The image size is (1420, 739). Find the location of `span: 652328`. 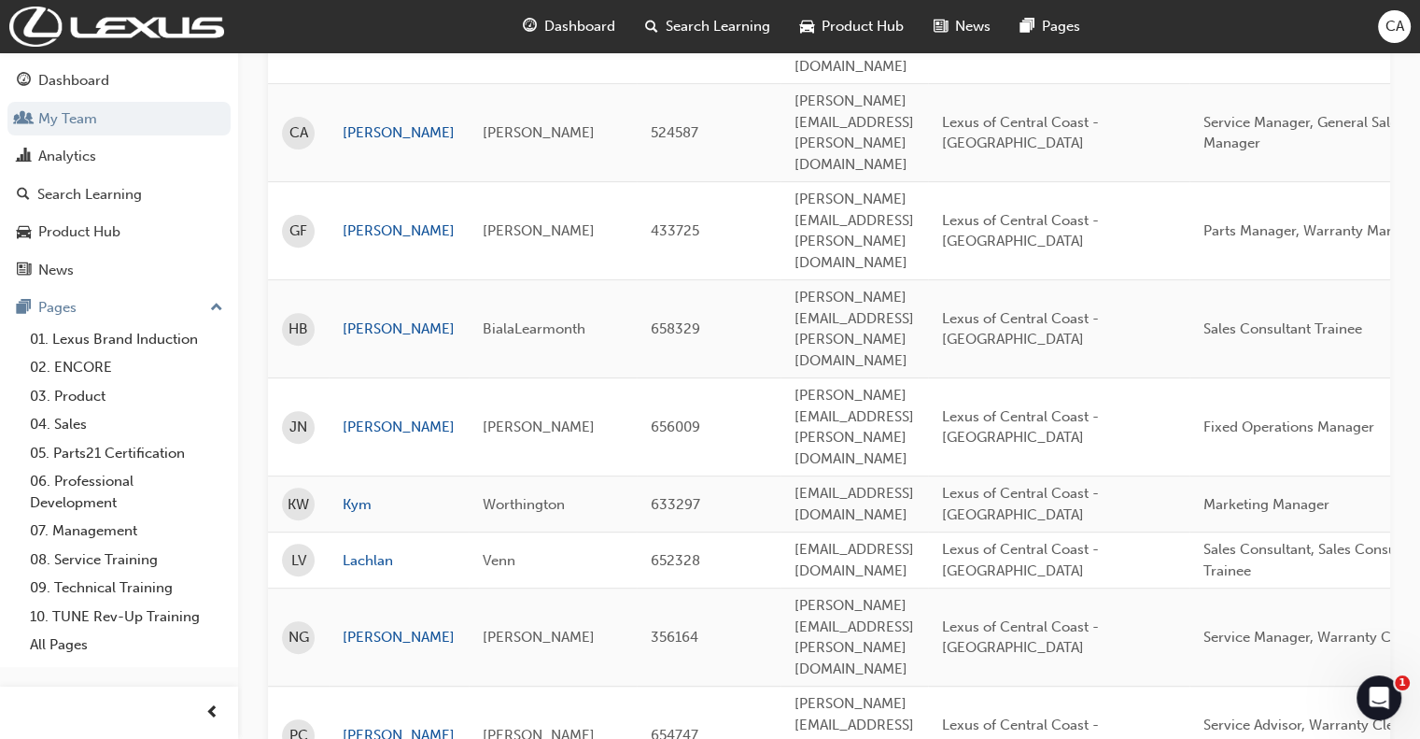

span: 652328 is located at coordinates (675, 560).